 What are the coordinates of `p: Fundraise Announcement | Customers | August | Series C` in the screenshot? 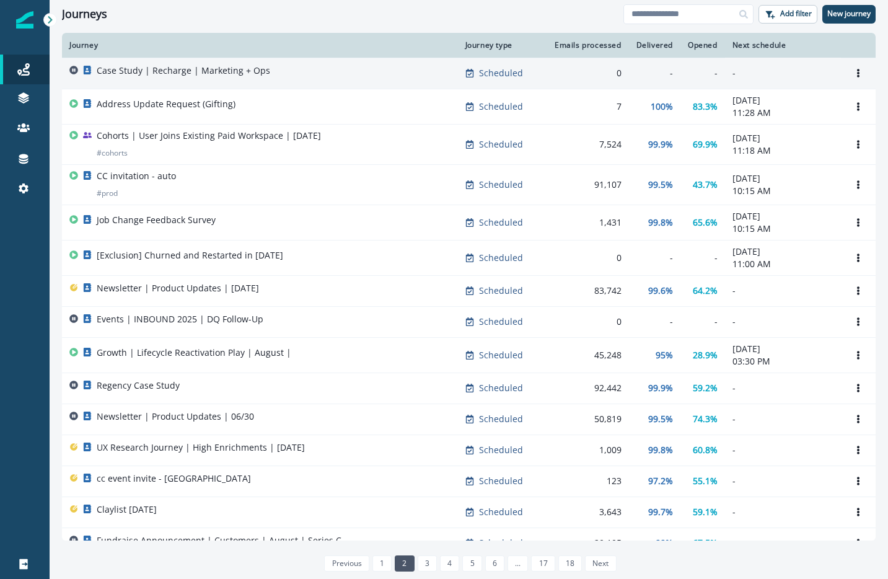 It's located at (219, 540).